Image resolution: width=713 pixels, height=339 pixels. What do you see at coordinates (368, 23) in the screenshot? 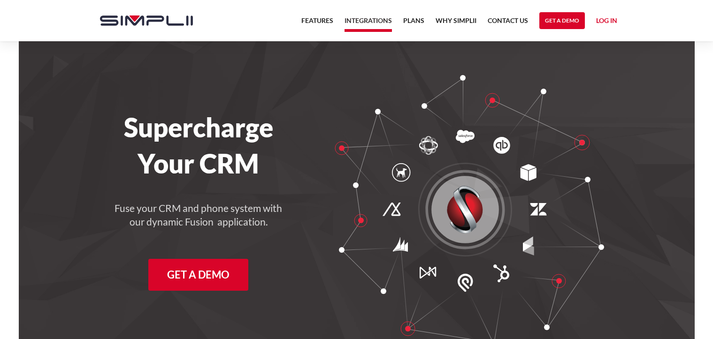
I see `a: Integrations` at bounding box center [368, 23].